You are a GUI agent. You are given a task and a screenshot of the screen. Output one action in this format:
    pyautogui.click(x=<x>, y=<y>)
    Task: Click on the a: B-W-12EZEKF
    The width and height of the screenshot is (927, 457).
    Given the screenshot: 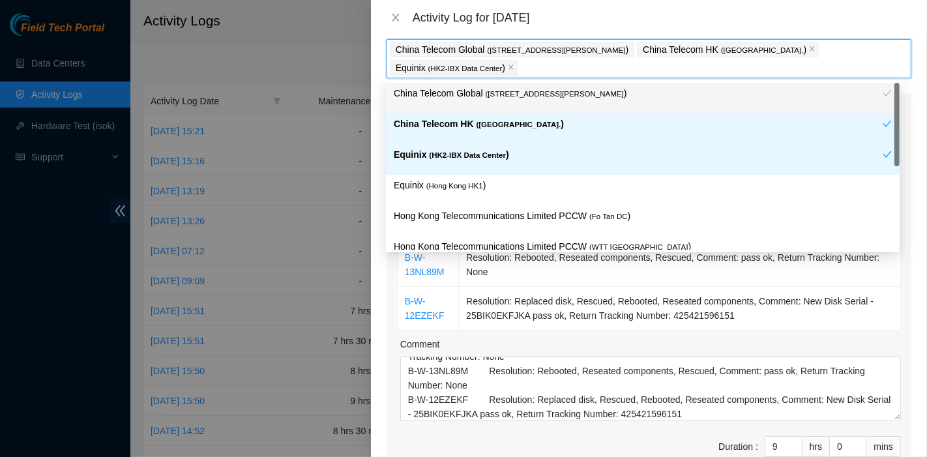 What is the action you would take?
    pyautogui.click(x=424, y=308)
    